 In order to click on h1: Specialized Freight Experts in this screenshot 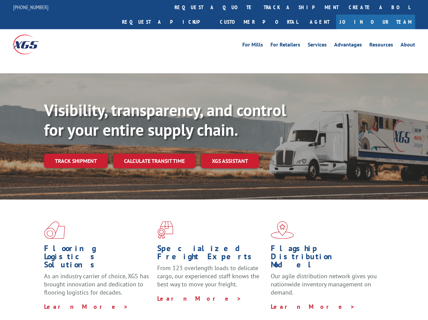, I will do `click(211, 254)`.